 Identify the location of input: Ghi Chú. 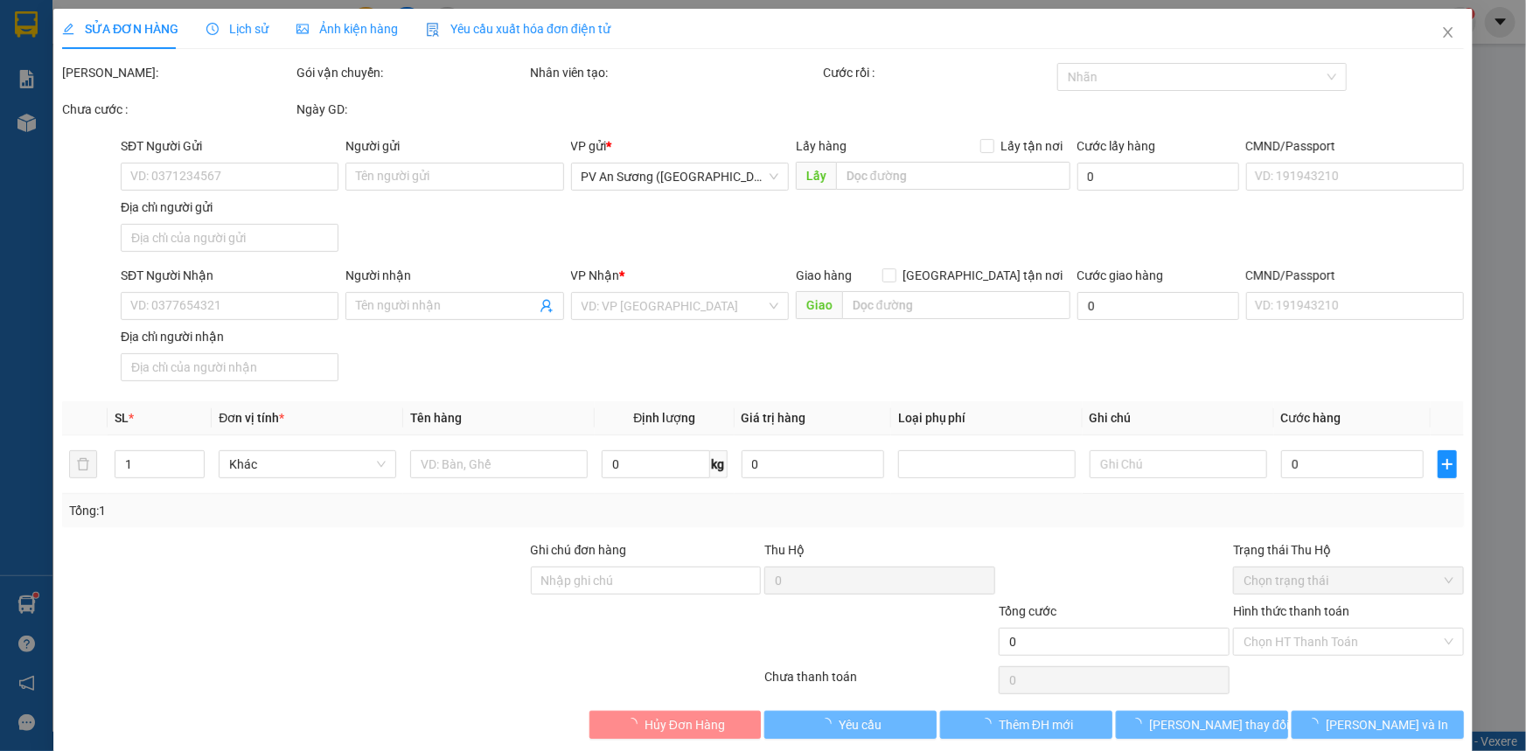
(1178, 464).